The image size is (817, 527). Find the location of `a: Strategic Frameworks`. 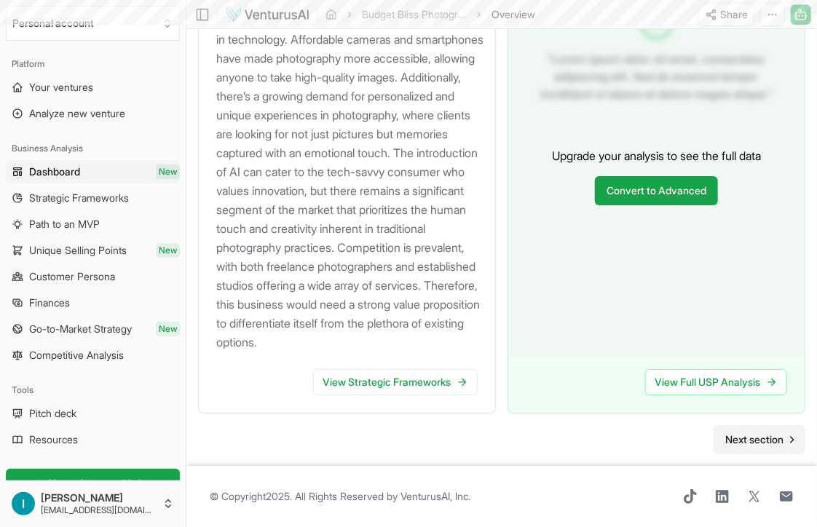

a: Strategic Frameworks is located at coordinates (92, 198).